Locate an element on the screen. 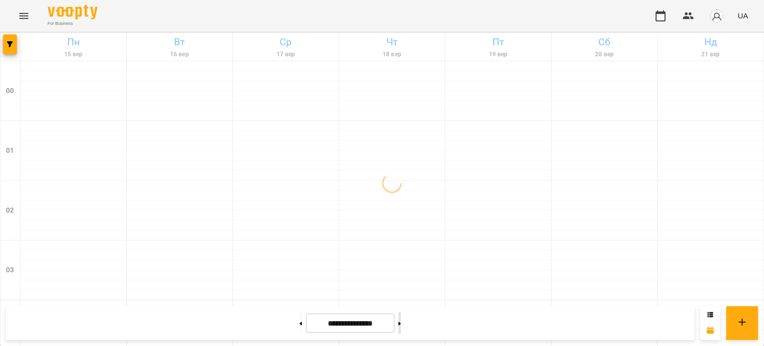  h6: Пт is located at coordinates (498, 42).